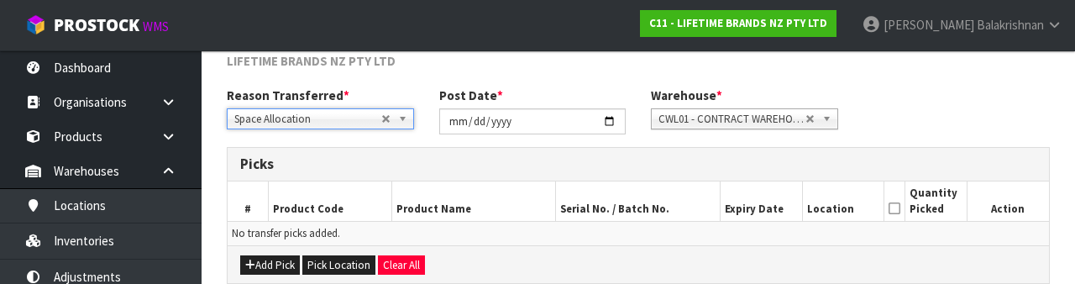 This screenshot has width=1075, height=284. What do you see at coordinates (638, 233) in the screenshot?
I see `td: No transfer picks added.` at bounding box center [638, 233].